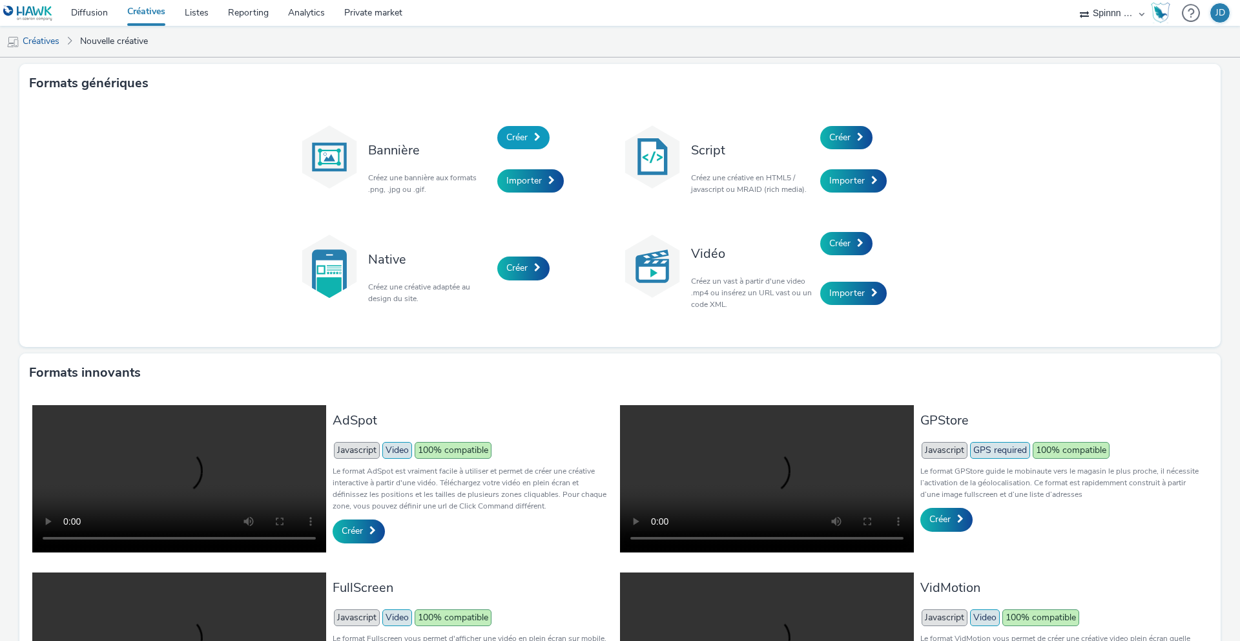  What do you see at coordinates (89, 83) in the screenshot?
I see `h3: Formats génériques` at bounding box center [89, 83].